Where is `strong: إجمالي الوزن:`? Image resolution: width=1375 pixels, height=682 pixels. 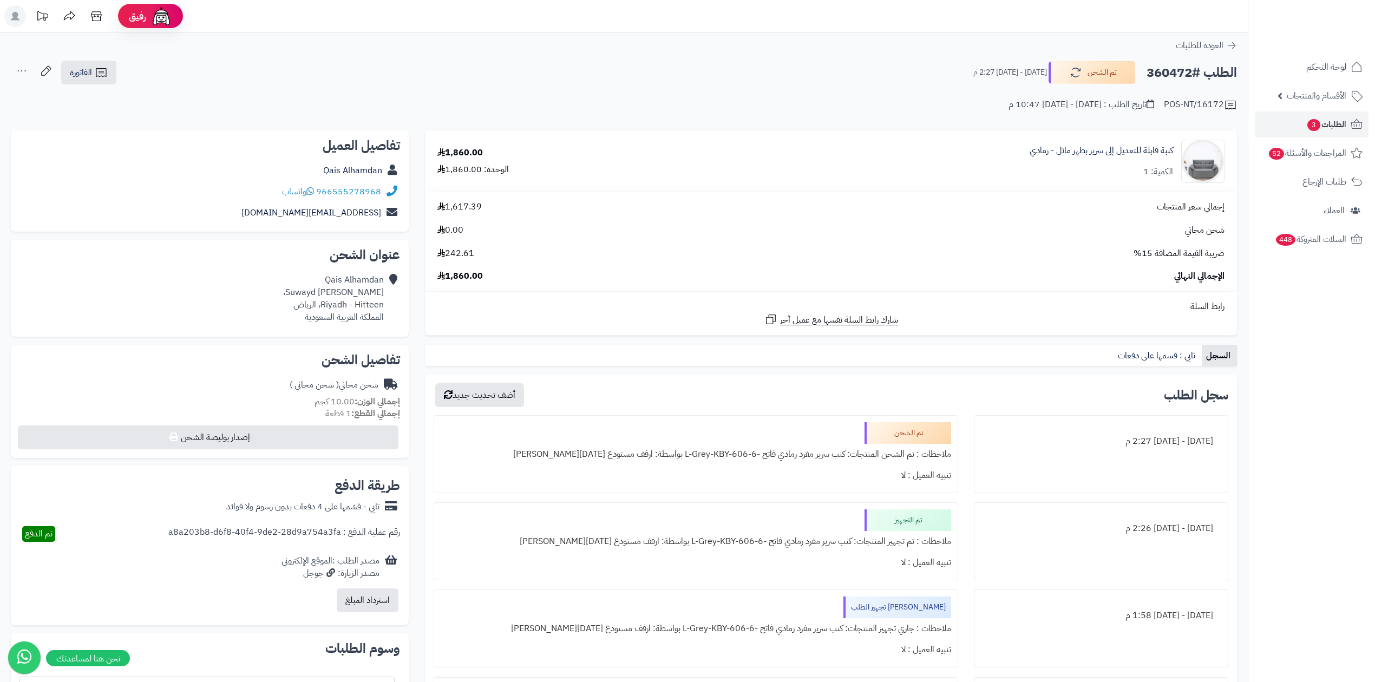
strong: إجمالي الوزن: is located at coordinates (377, 402).